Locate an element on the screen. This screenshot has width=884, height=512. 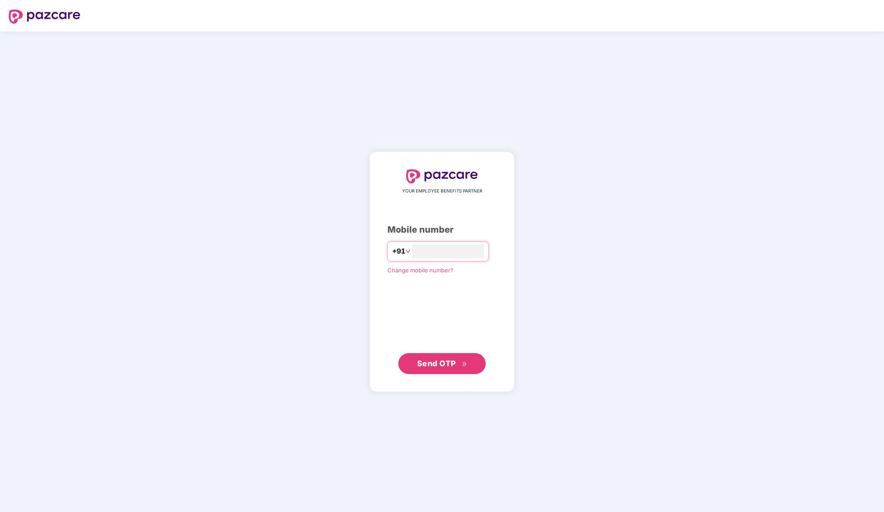
span: Change mobile number? is located at coordinates (420, 270).